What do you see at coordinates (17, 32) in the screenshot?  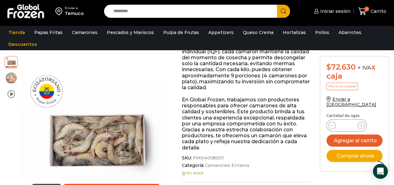 I see `a: Tienda` at bounding box center [17, 32].